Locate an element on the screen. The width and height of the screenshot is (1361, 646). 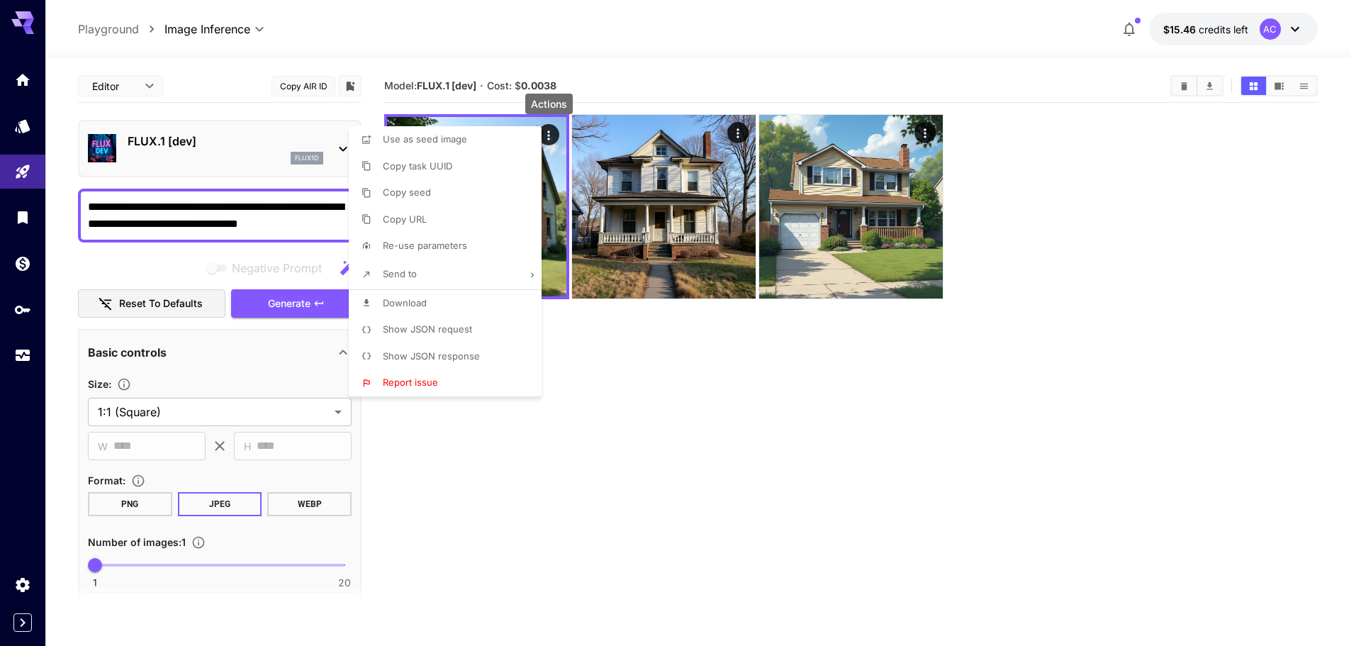
span: Download is located at coordinates (405, 303).